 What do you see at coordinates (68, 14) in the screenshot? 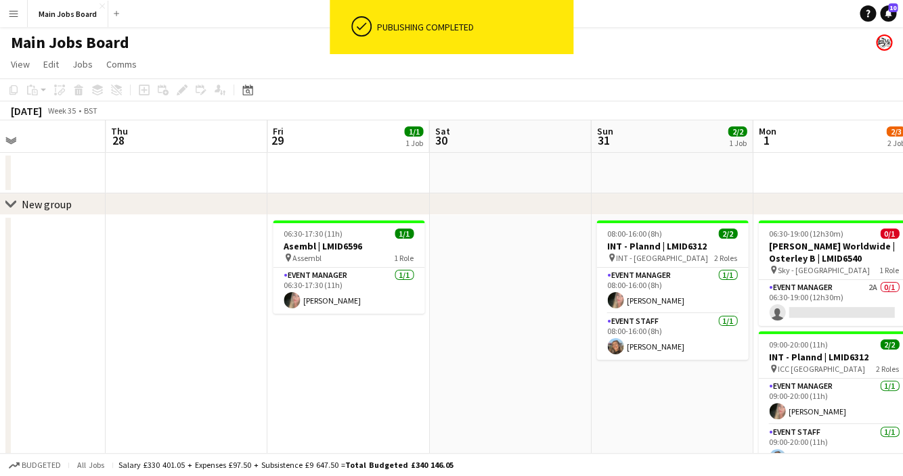
I see `button: Main Jobs Board` at bounding box center [68, 14].